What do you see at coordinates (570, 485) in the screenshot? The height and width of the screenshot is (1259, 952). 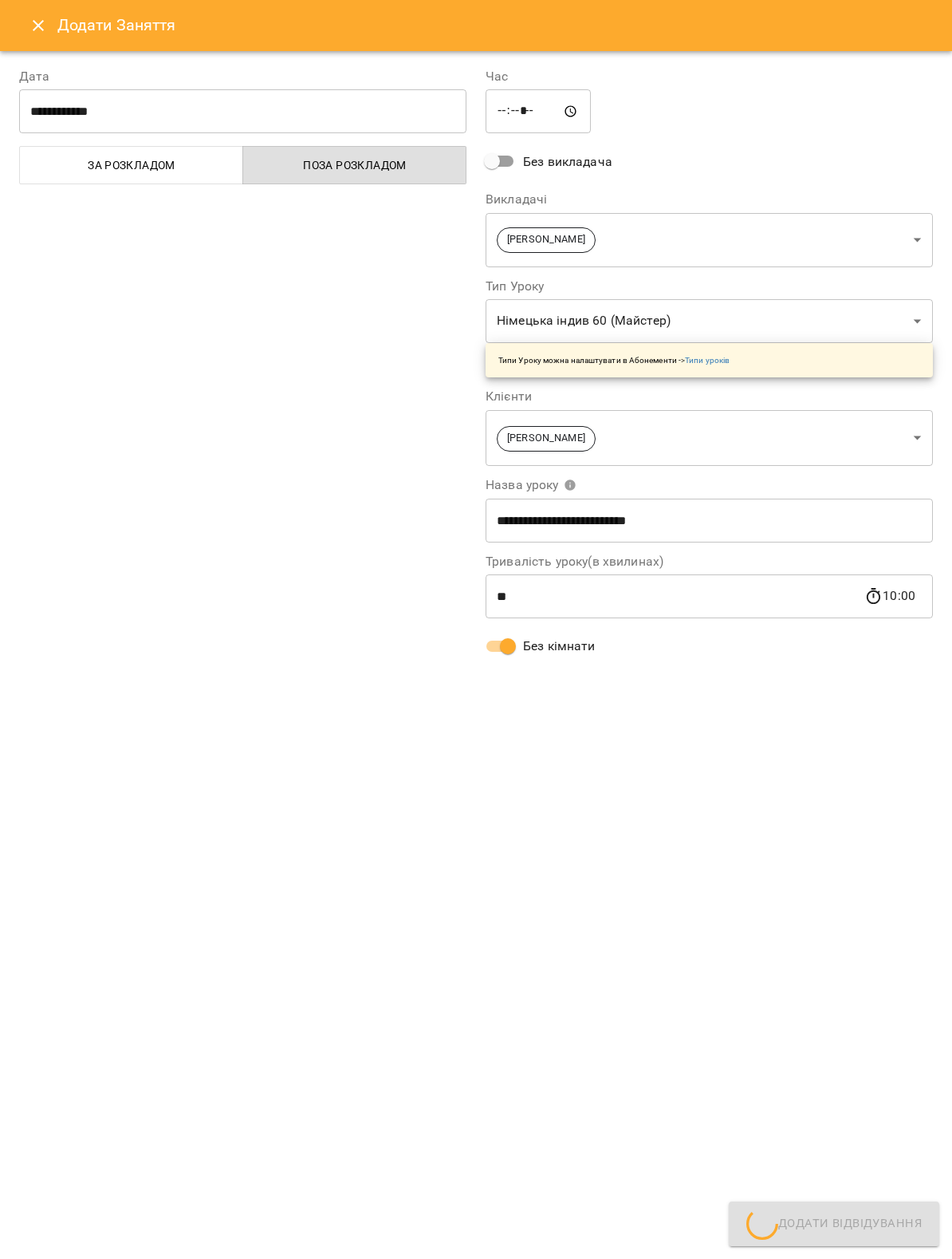 I see `svg: Вкажіть назву уроку або виберіть клієнтів` at bounding box center [570, 485].